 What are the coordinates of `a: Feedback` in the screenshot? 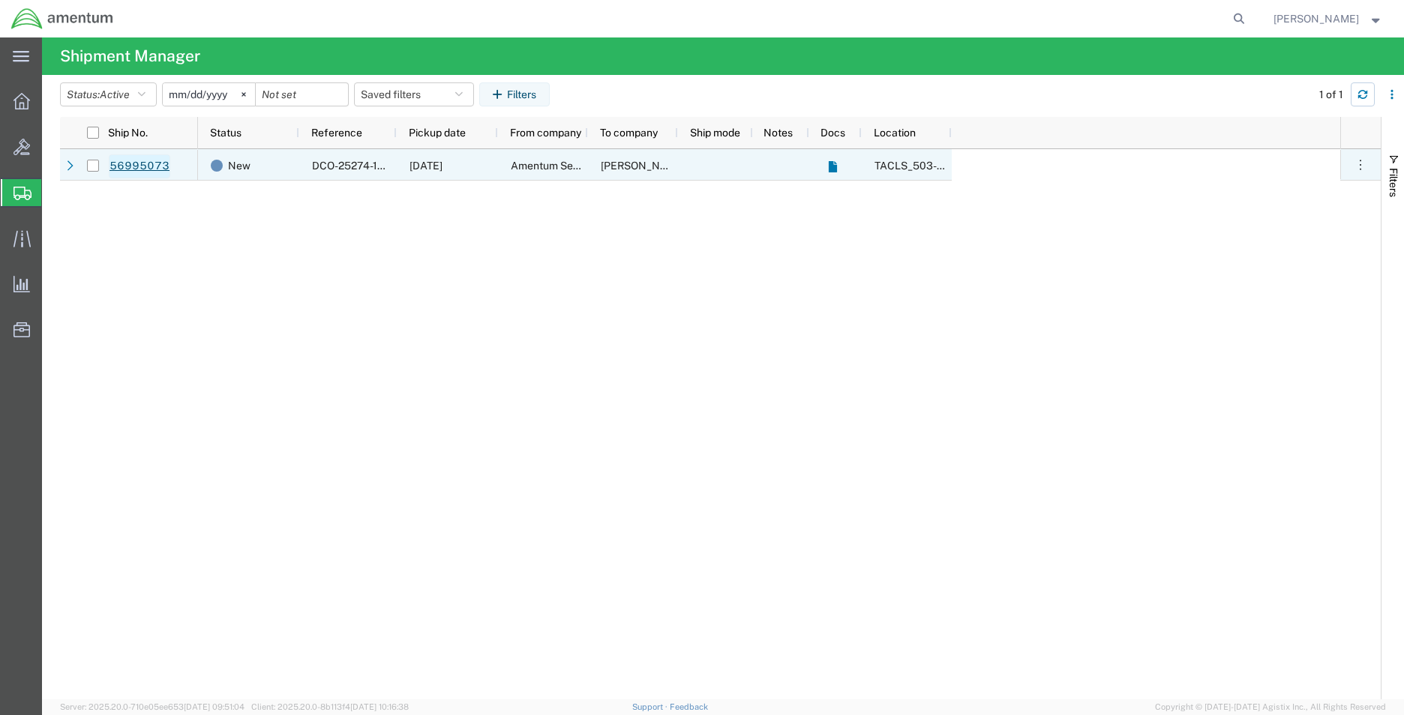 It's located at (688, 707).